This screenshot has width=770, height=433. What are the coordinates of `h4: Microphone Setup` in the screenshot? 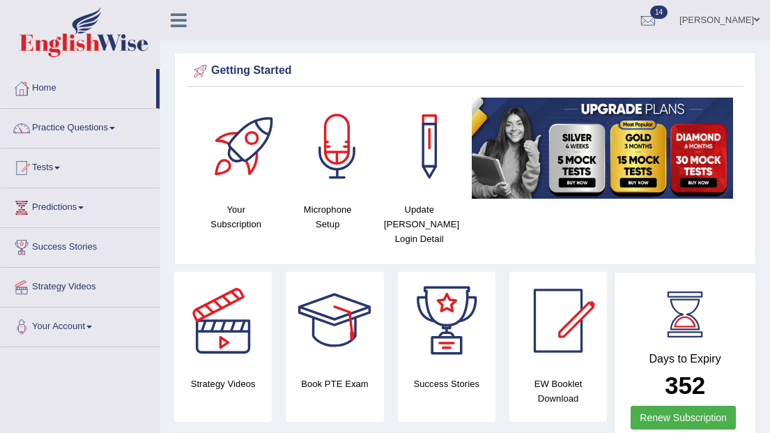 It's located at (327, 217).